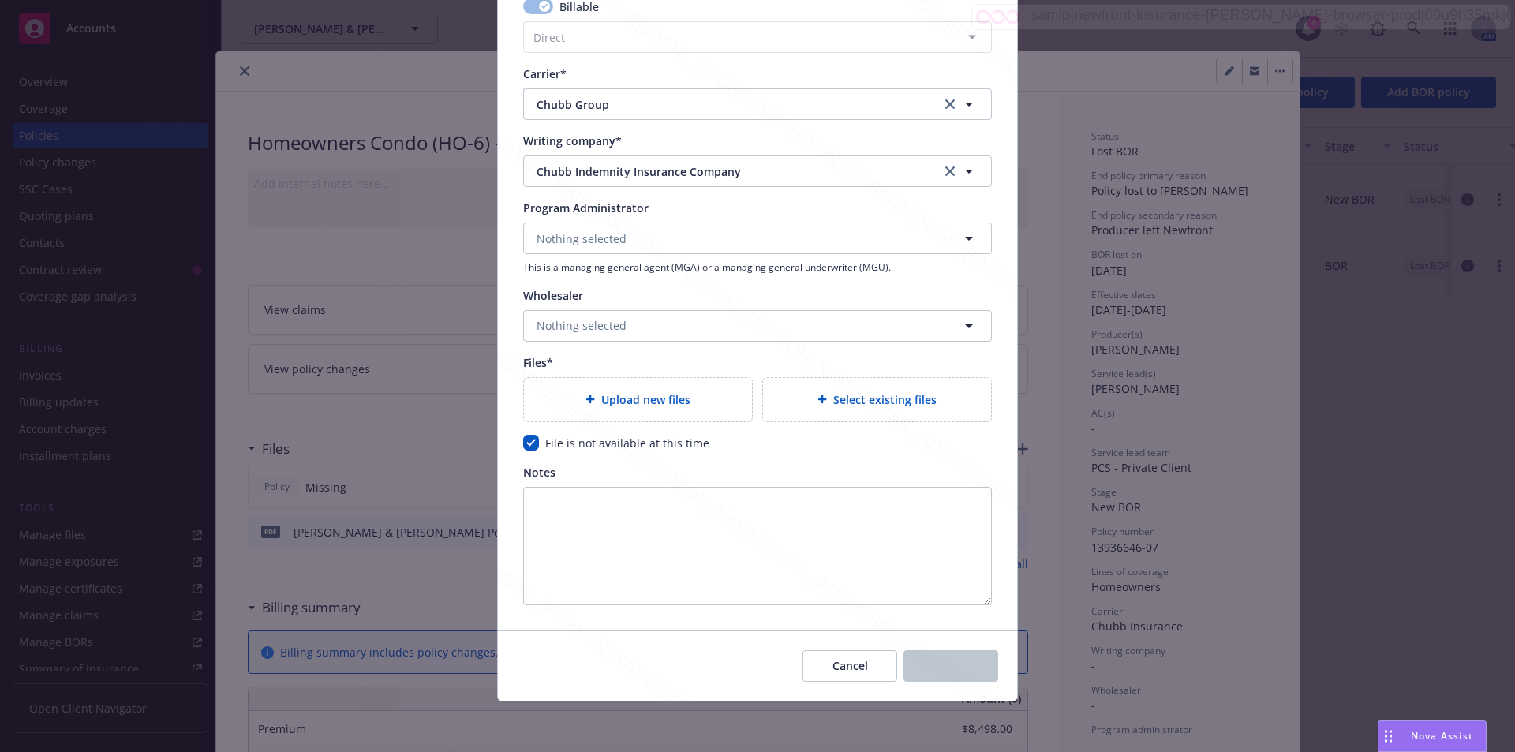 This screenshot has width=1515, height=752. What do you see at coordinates (1432, 736) in the screenshot?
I see `button: Nova Assist` at bounding box center [1432, 736].